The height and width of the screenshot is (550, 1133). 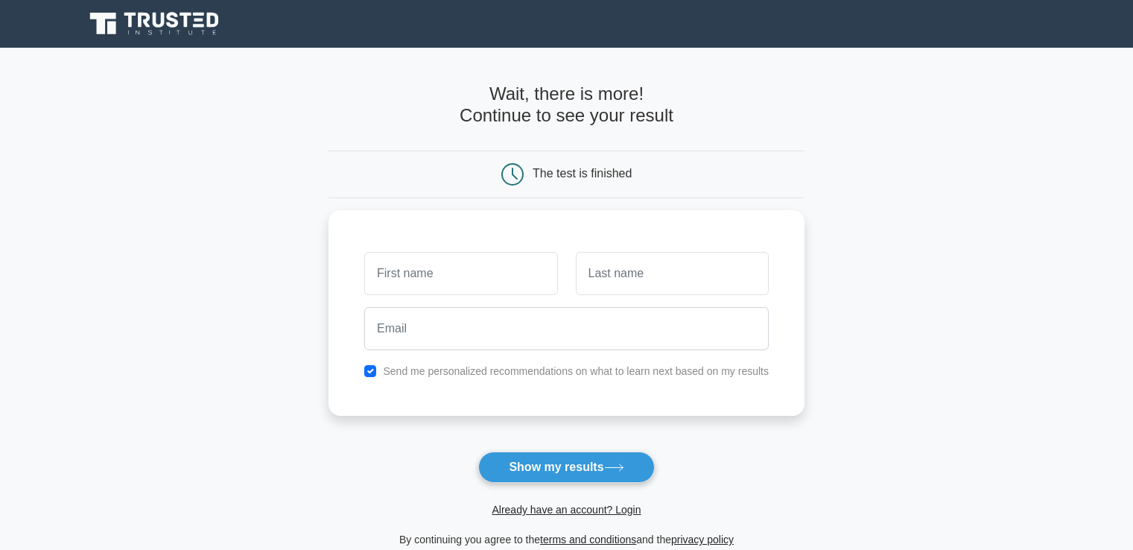 I want to click on input: Email, so click(x=566, y=328).